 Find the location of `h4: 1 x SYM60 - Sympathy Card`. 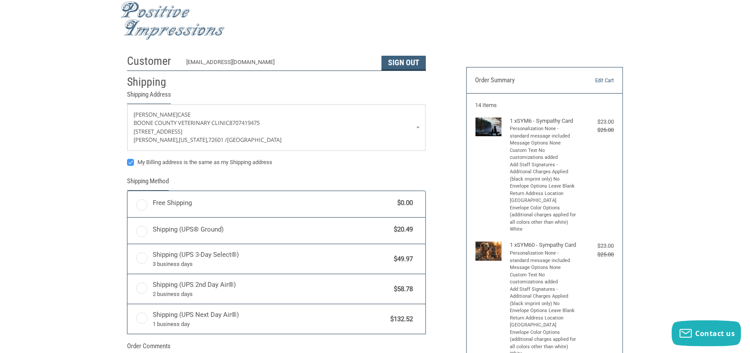

h4: 1 x SYM60 - Sympathy Card is located at coordinates (543, 245).